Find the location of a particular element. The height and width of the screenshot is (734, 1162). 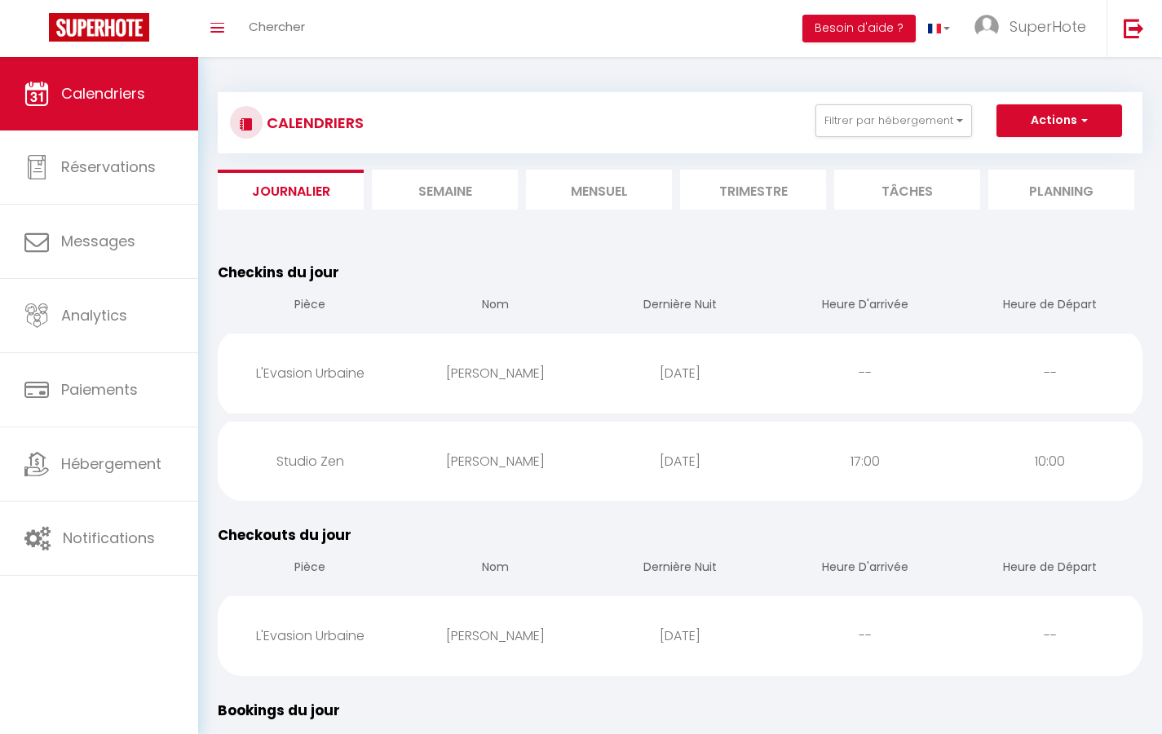

span: Notifications is located at coordinates (108, 538).